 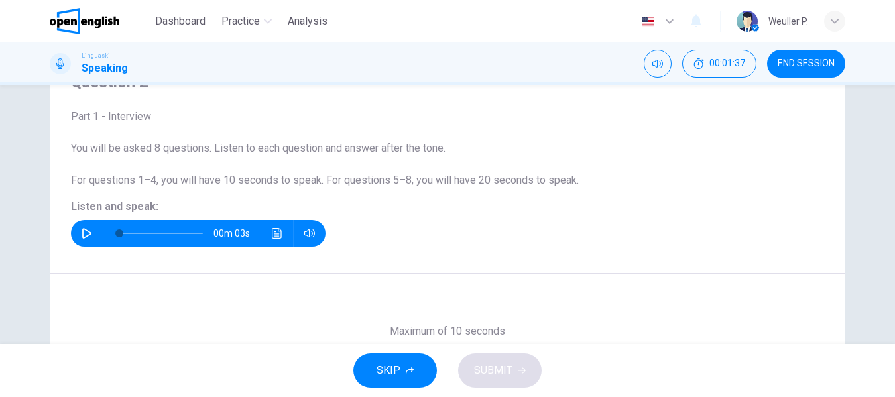 What do you see at coordinates (325, 180) in the screenshot?
I see `span: For questions 1–4, you will have 10 seconds to speak. For questions 5–8, you will have 20 seconds...` at bounding box center [325, 180].